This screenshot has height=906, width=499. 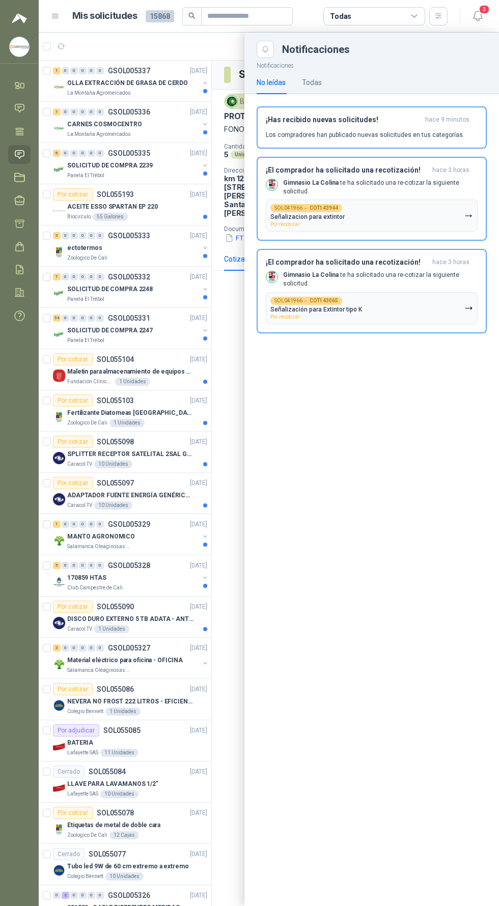 I want to click on button: Close, so click(x=265, y=49).